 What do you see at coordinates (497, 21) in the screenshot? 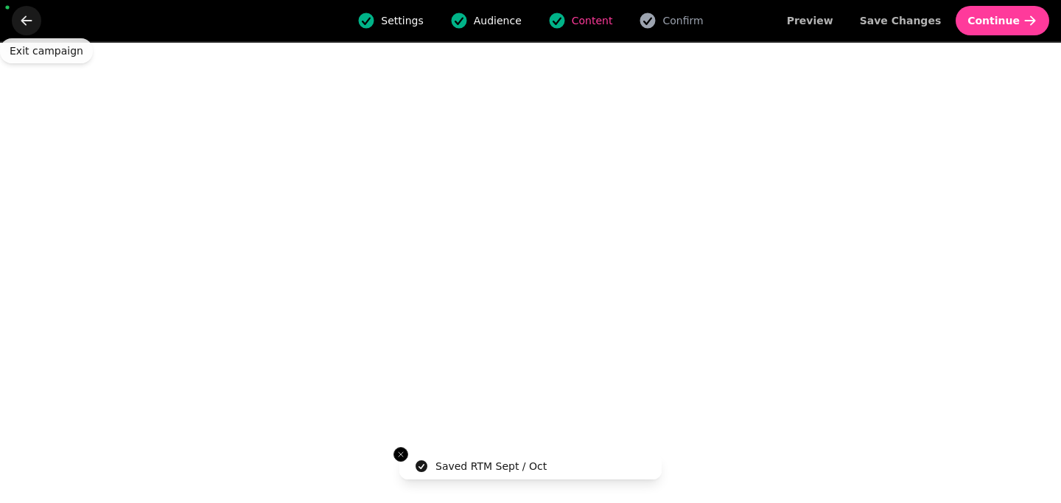
I see `span: Audience` at bounding box center [497, 21].